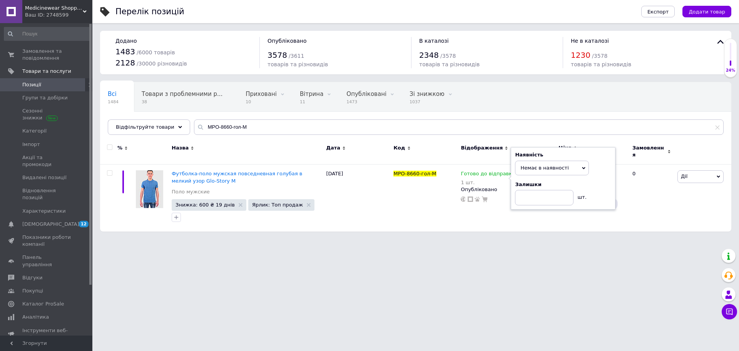 Image resolution: width=739 pixels, height=351 pixels. Describe the element at coordinates (59, 15) in the screenshot. I see `div: Ваш ID: 2748599` at that location.